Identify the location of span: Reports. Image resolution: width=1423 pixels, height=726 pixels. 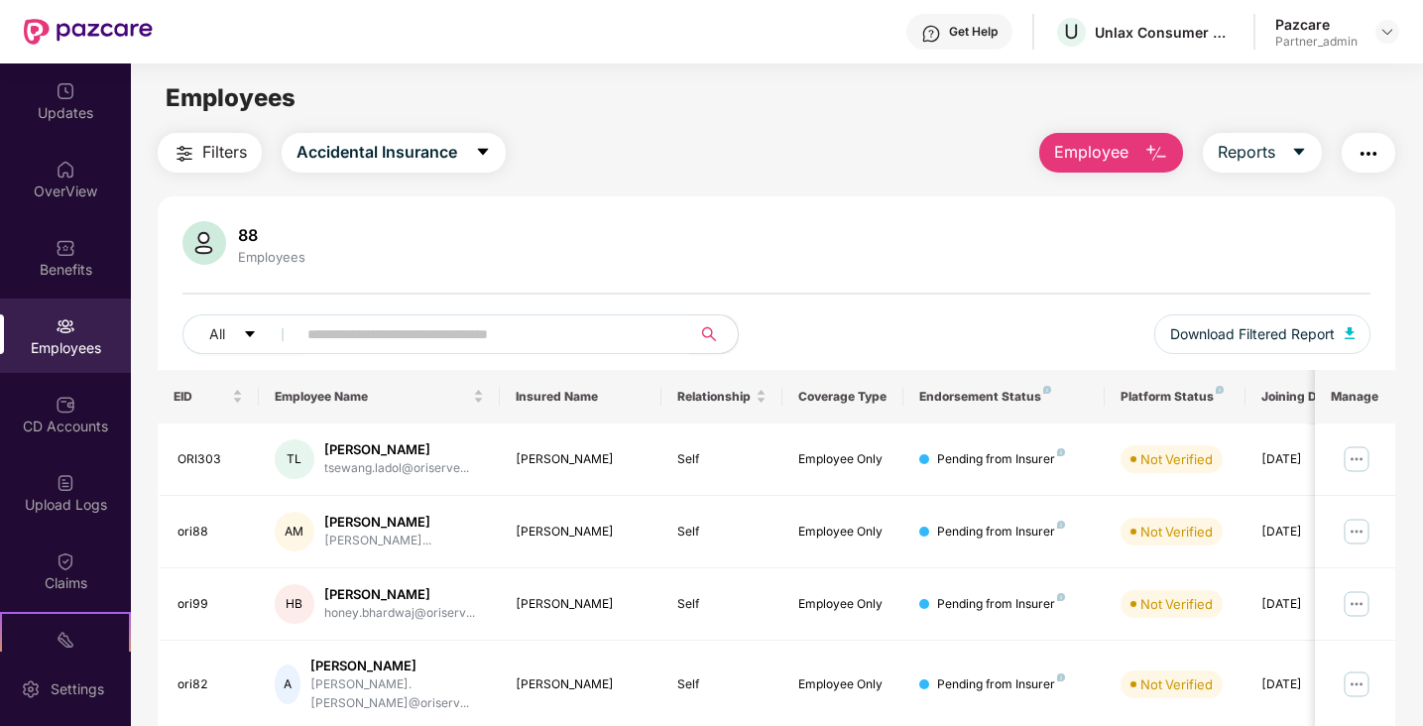
(1246, 152).